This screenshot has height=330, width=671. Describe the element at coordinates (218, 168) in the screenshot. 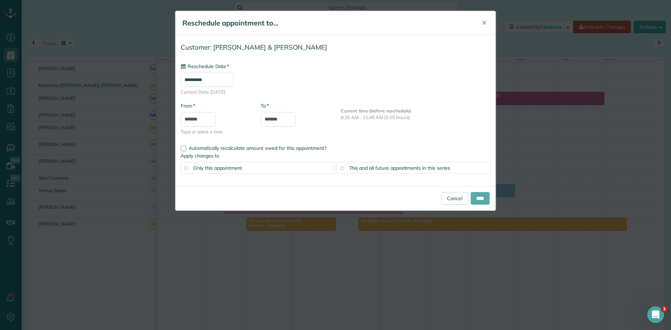

I see `span: Only this appointment` at that location.